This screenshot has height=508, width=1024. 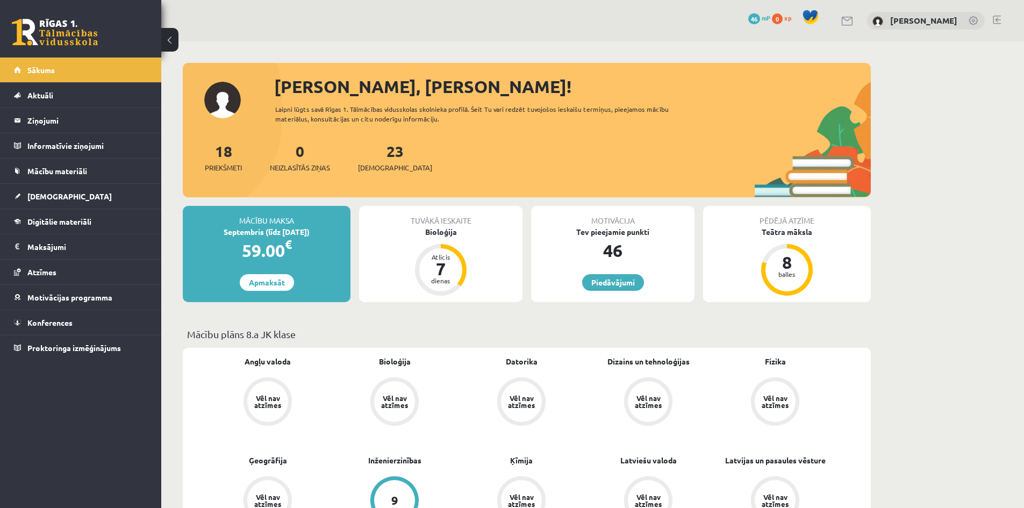 What do you see at coordinates (300, 157) in the screenshot?
I see `a: 0Neizlasītās ziņas` at bounding box center [300, 157].